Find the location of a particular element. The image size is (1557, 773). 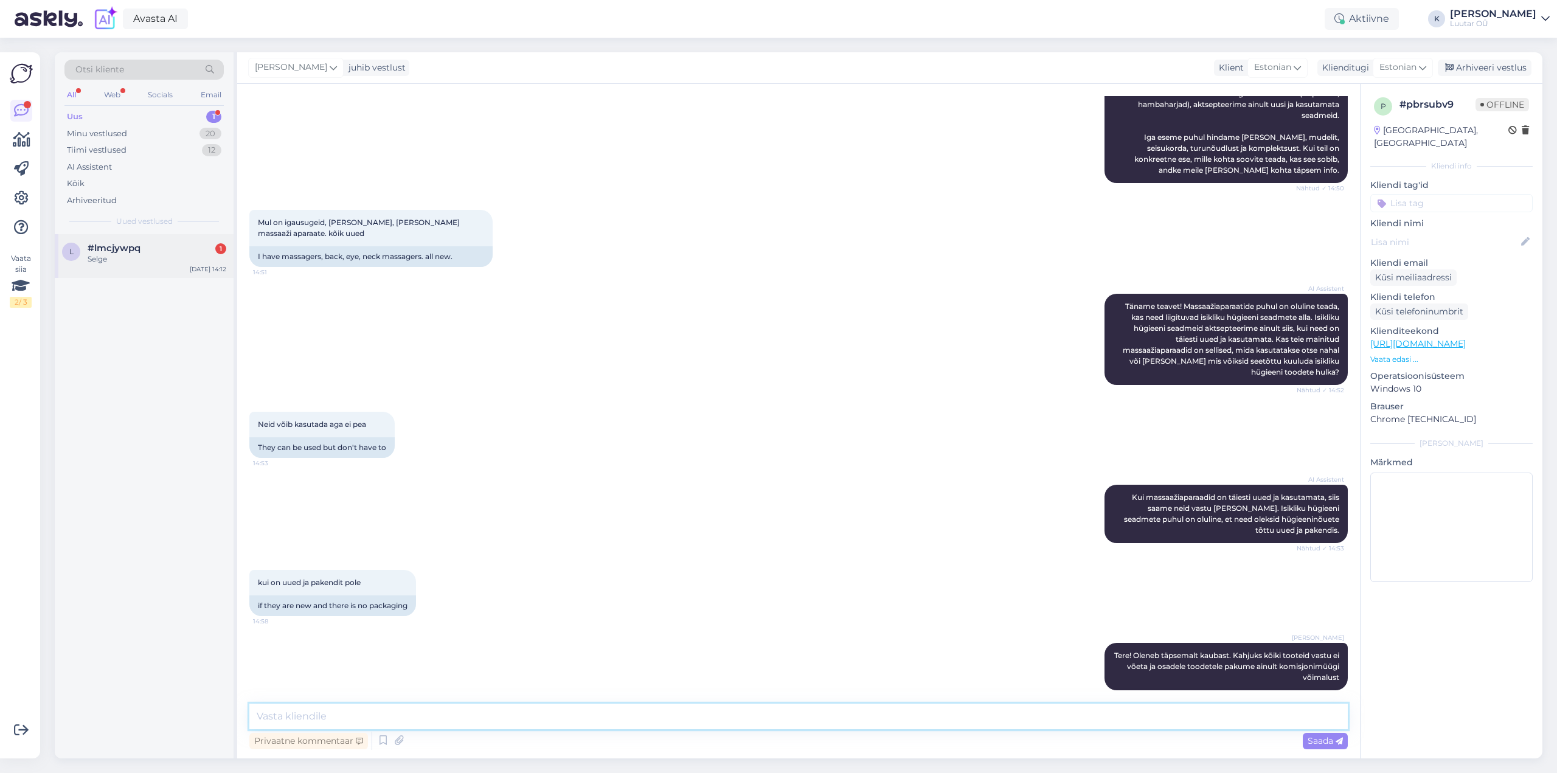

div: Selge is located at coordinates (157, 259).